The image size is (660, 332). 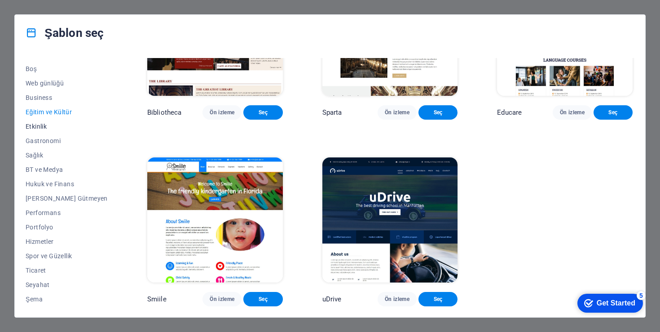 What do you see at coordinates (66, 69) in the screenshot?
I see `span: Boş` at bounding box center [66, 69].